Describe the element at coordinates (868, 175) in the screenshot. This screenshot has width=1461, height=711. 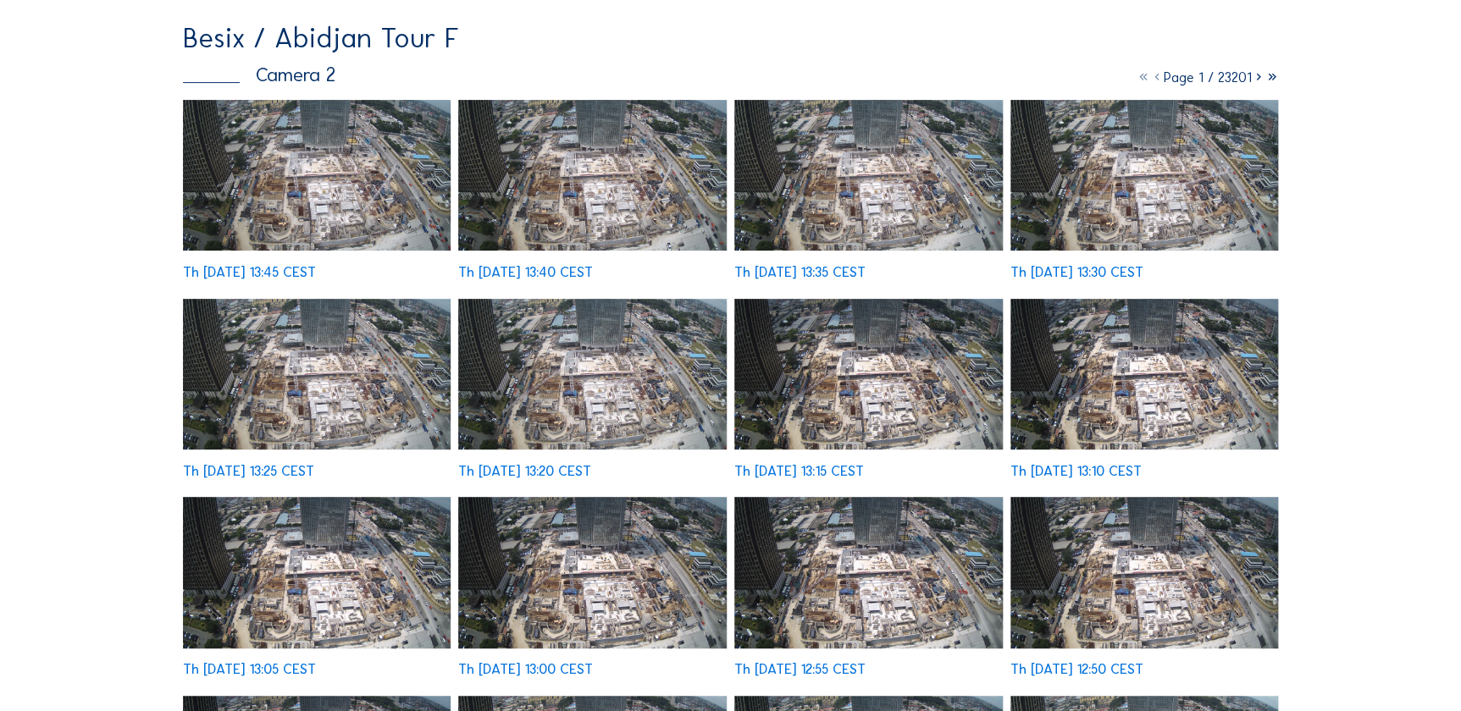
I see `img: image_53133171` at that location.